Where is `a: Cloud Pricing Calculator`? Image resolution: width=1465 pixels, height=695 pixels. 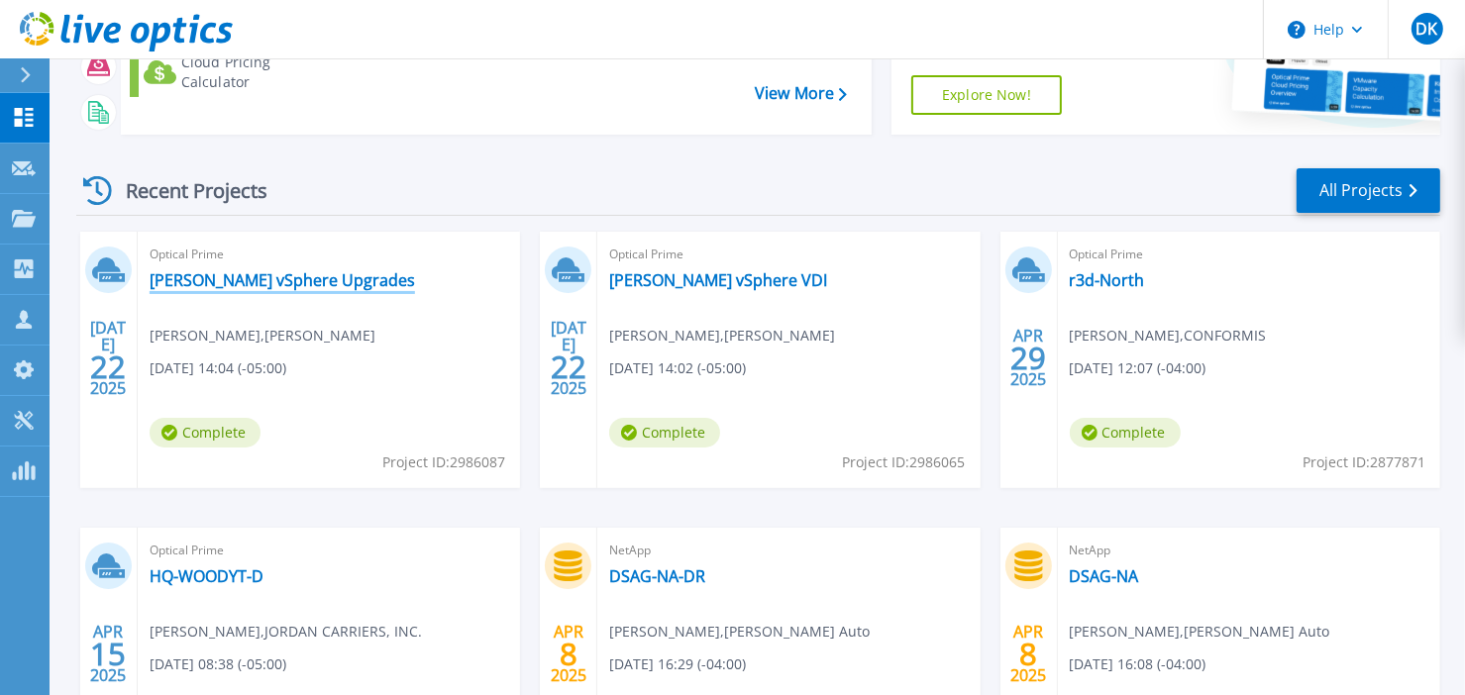 a: Cloud Pricing Calculator is located at coordinates (231, 72).